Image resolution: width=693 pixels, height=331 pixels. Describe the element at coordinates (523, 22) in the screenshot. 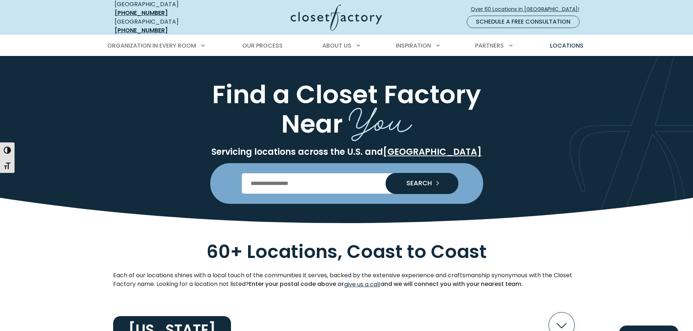

I see `a: Schedule a Free Consultation` at that location.